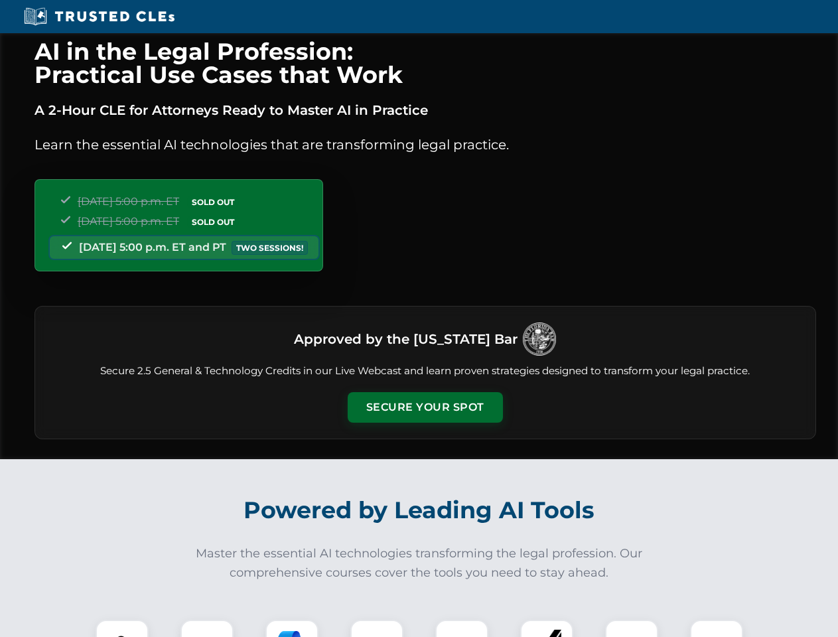  What do you see at coordinates (99, 17) in the screenshot?
I see `img: Trusted CLEs` at bounding box center [99, 17].